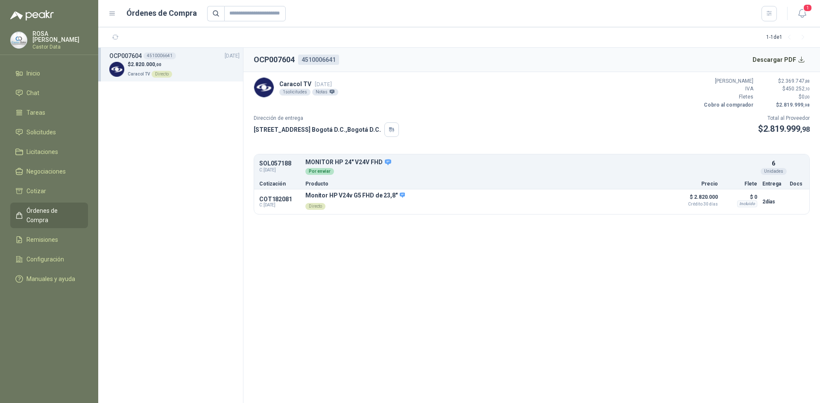 This screenshot has height=403, width=820. Describe the element at coordinates (795, 81) in the screenshot. I see `span: 2.369.747` at that location.